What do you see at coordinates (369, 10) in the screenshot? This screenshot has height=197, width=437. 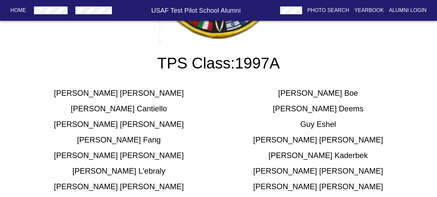 I see `a: Yearbook` at bounding box center [369, 10].